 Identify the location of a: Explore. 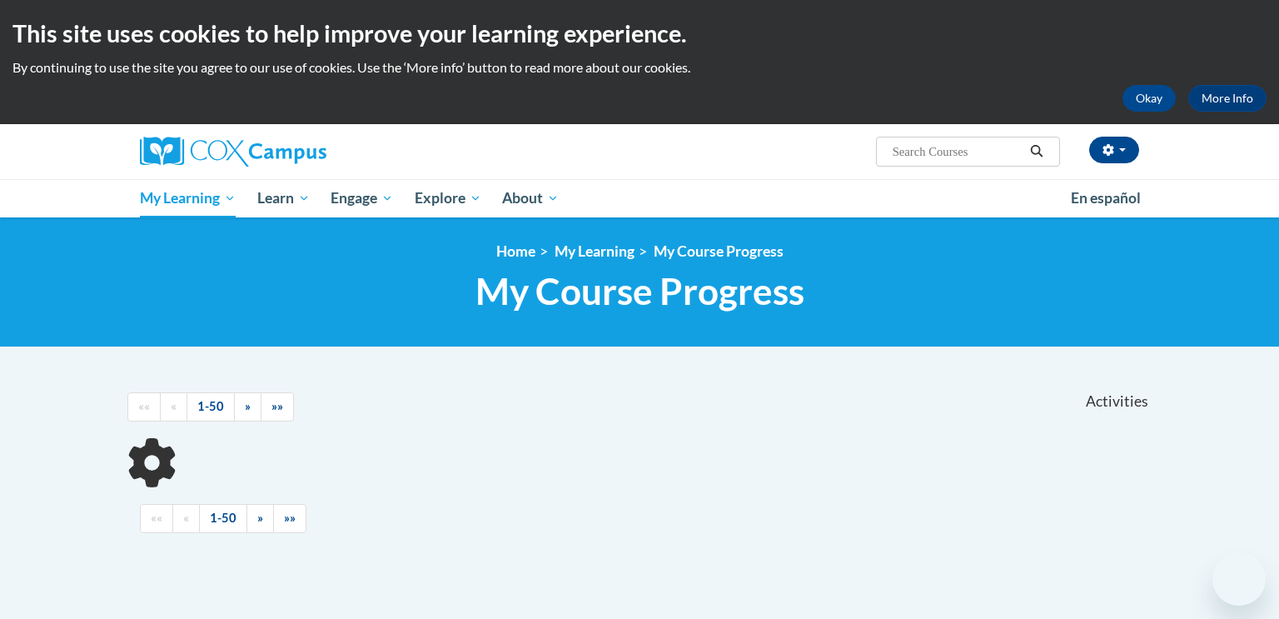
(448, 198).